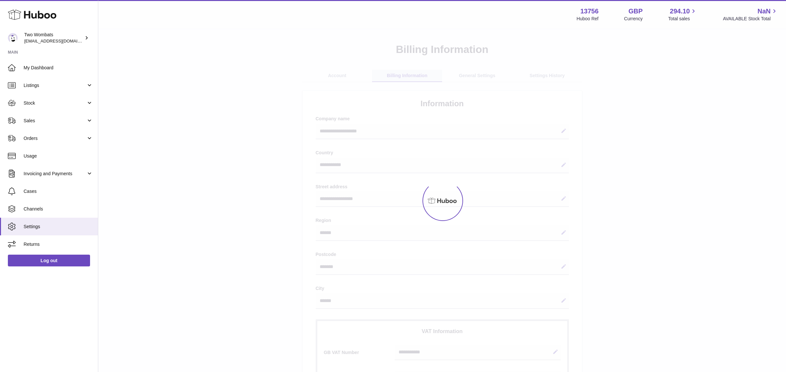  I want to click on span: Stock, so click(55, 103).